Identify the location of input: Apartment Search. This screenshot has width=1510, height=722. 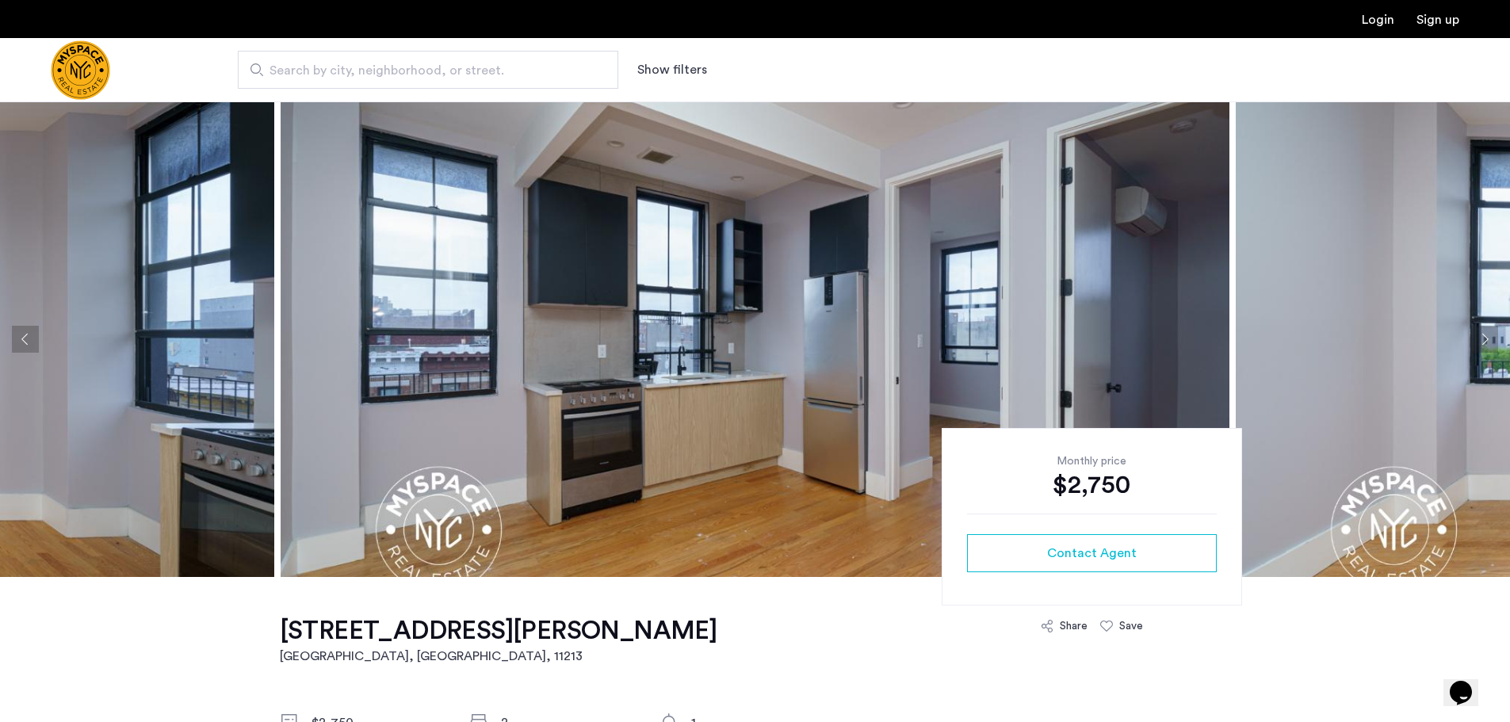
(428, 70).